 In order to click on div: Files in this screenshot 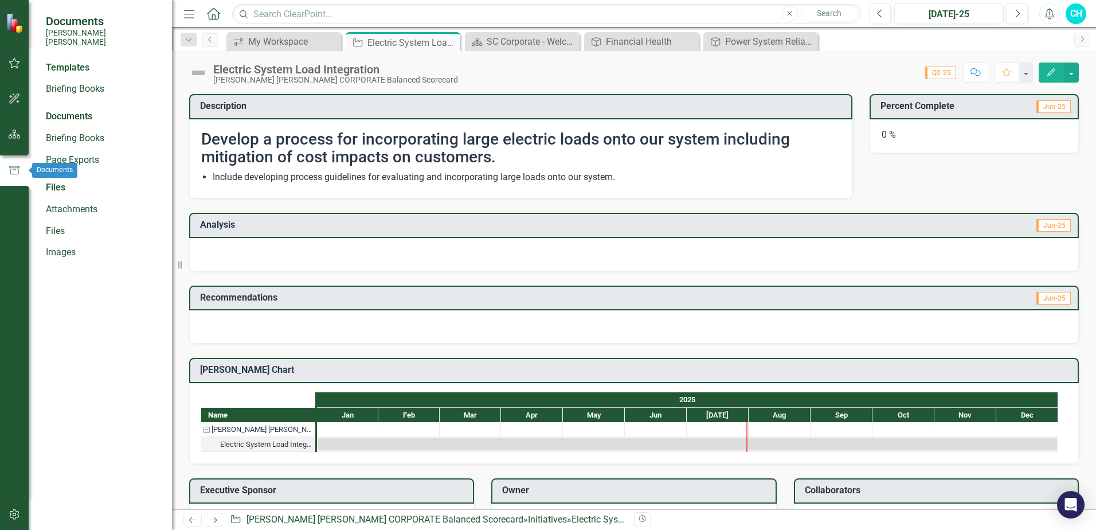, I will do `click(103, 187)`.